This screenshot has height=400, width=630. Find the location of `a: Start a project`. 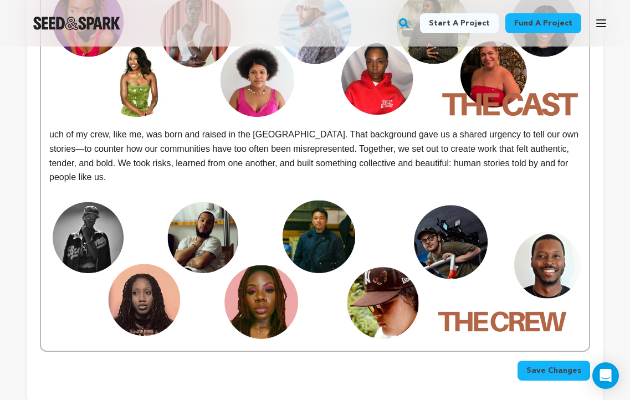

a: Start a project is located at coordinates (459, 23).